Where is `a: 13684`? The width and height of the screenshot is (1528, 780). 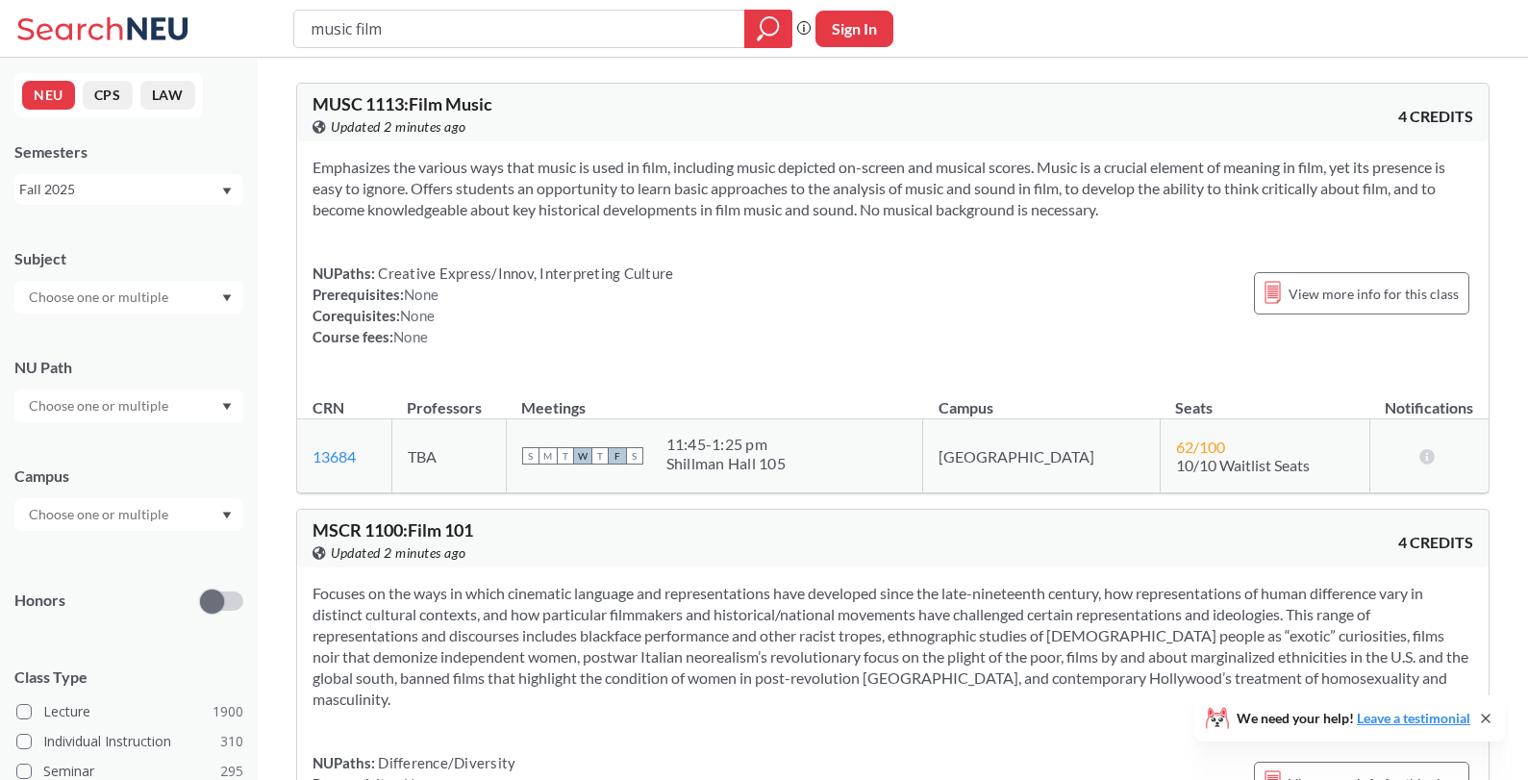 a: 13684 is located at coordinates (334, 456).